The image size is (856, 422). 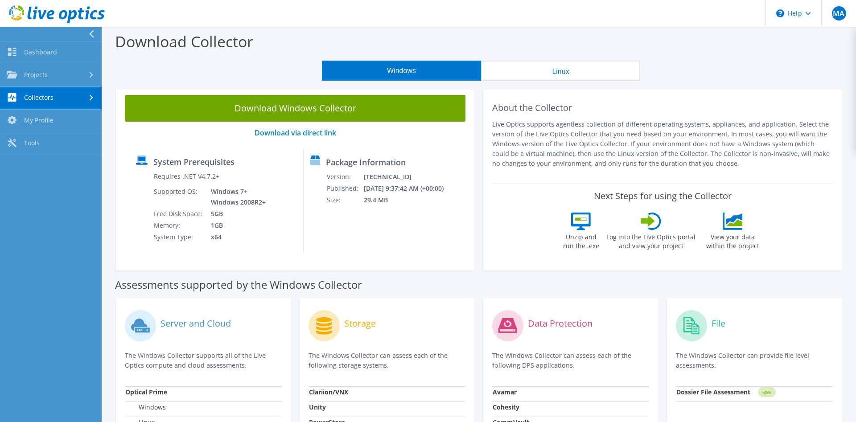 What do you see at coordinates (780, 13) in the screenshot?
I see `svg: \n` at bounding box center [780, 13].